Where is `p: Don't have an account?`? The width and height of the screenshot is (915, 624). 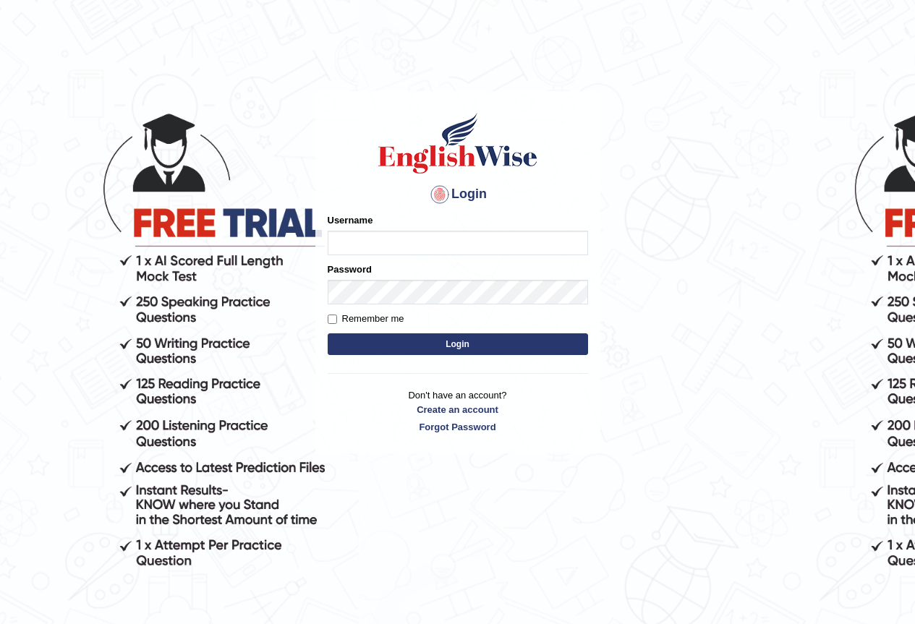 p: Don't have an account? is located at coordinates (458, 411).